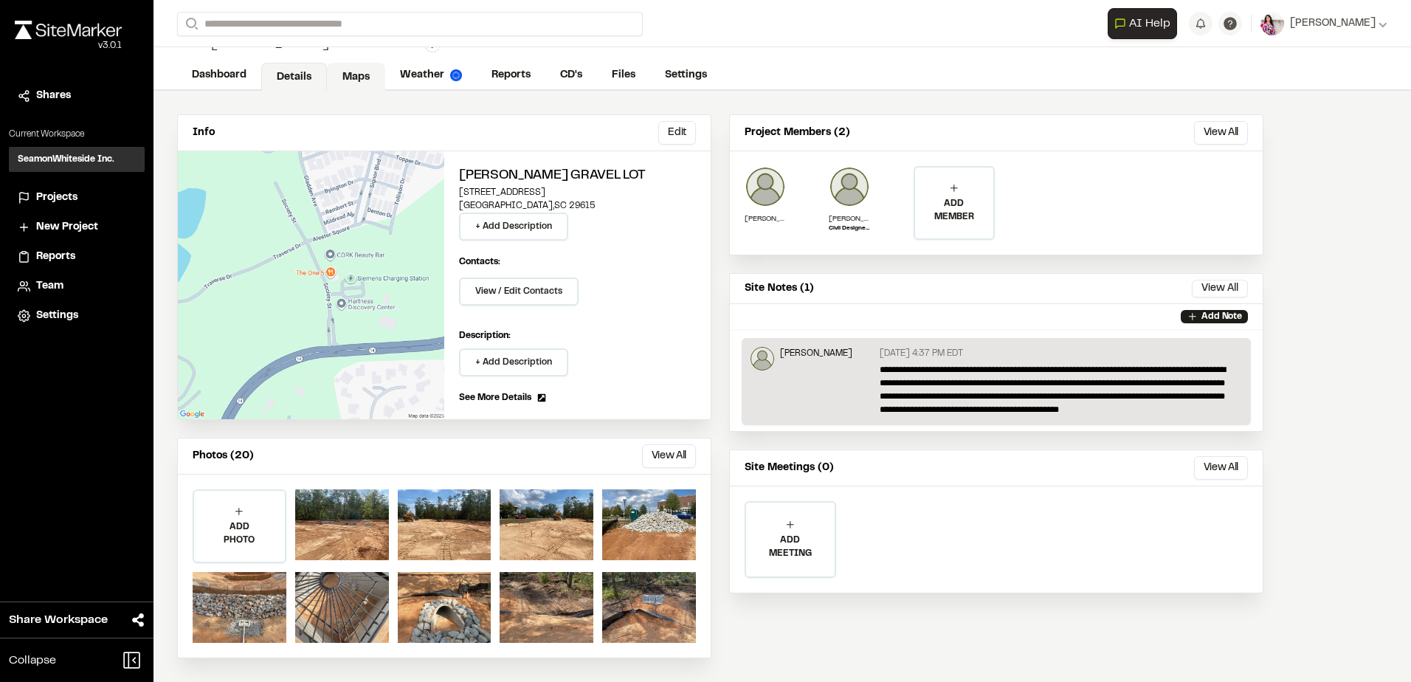 The width and height of the screenshot is (1411, 682). Describe the element at coordinates (77, 198) in the screenshot. I see `a: Projects` at that location.